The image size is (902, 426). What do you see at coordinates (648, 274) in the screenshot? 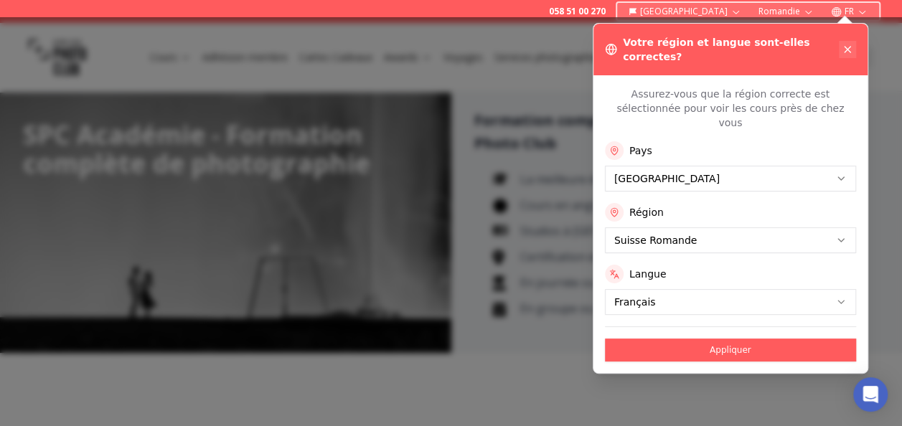
I see `label: Langue` at bounding box center [648, 274].